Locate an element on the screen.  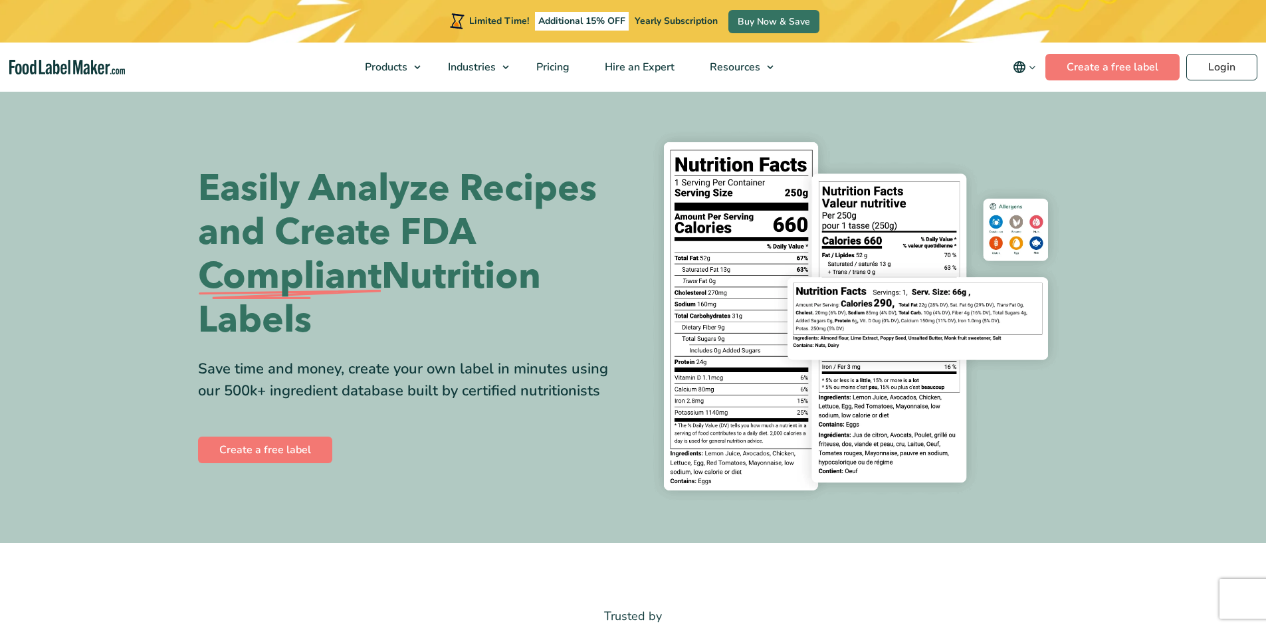
a: Resources is located at coordinates (736, 67).